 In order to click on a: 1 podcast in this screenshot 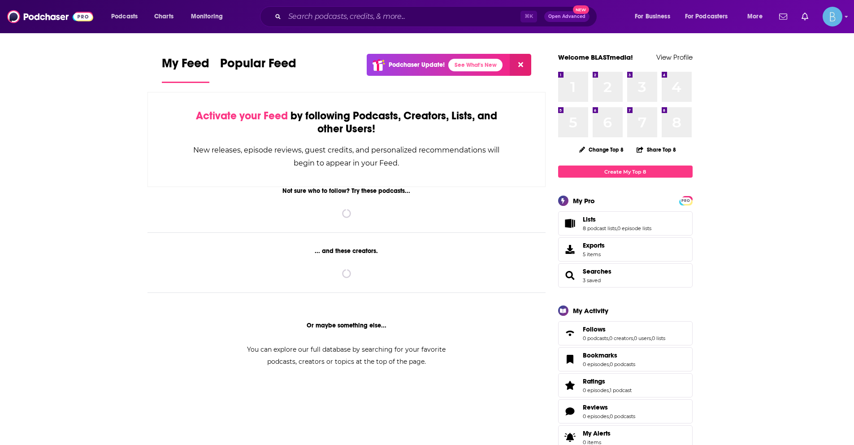, I will do `click(620, 390)`.